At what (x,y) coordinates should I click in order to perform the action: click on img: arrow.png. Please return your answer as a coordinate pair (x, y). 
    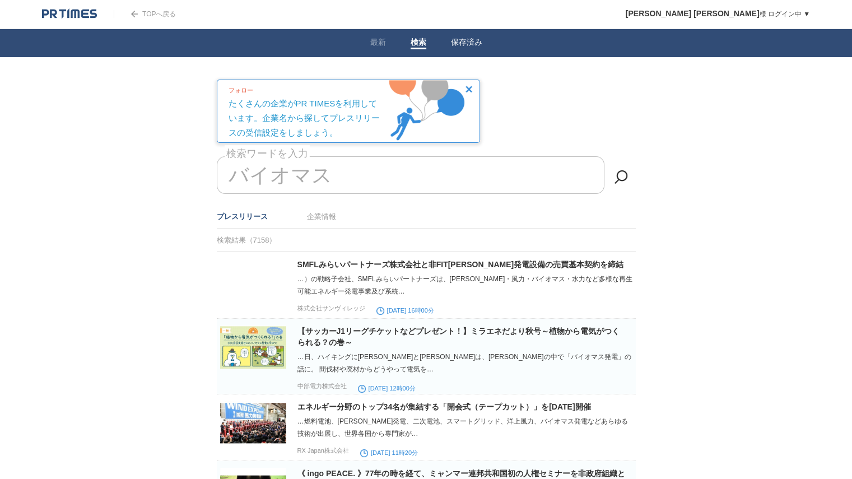
    Looking at the image, I should click on (134, 14).